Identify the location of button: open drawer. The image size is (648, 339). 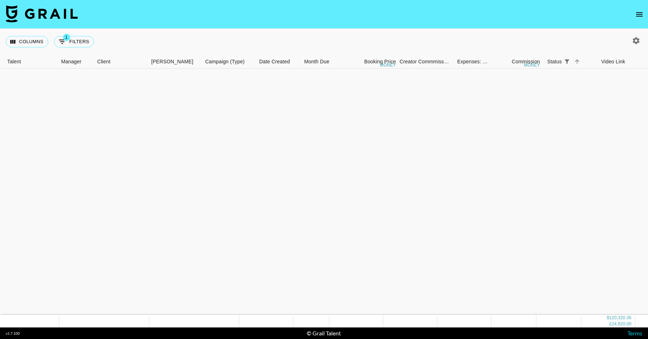
(640, 14).